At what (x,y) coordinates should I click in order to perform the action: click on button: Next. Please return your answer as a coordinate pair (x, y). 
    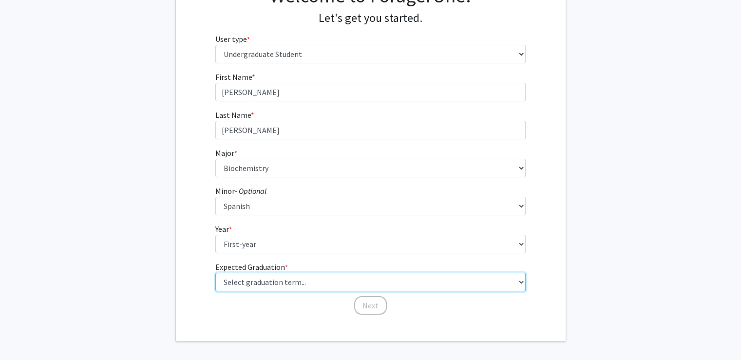
    Looking at the image, I should click on (370, 306).